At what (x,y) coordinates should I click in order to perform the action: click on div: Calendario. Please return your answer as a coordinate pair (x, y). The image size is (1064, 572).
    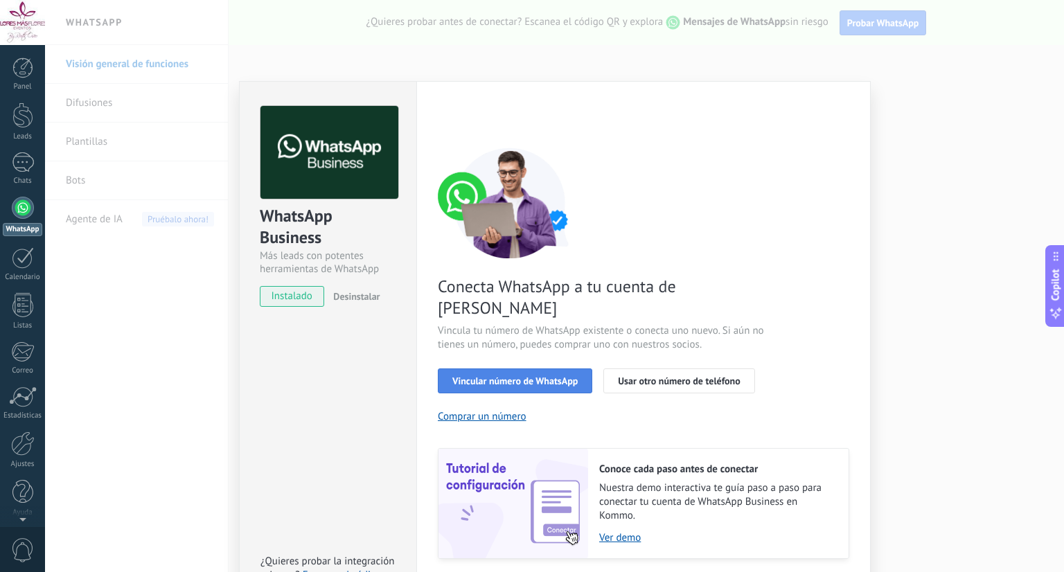
    Looking at the image, I should click on (23, 277).